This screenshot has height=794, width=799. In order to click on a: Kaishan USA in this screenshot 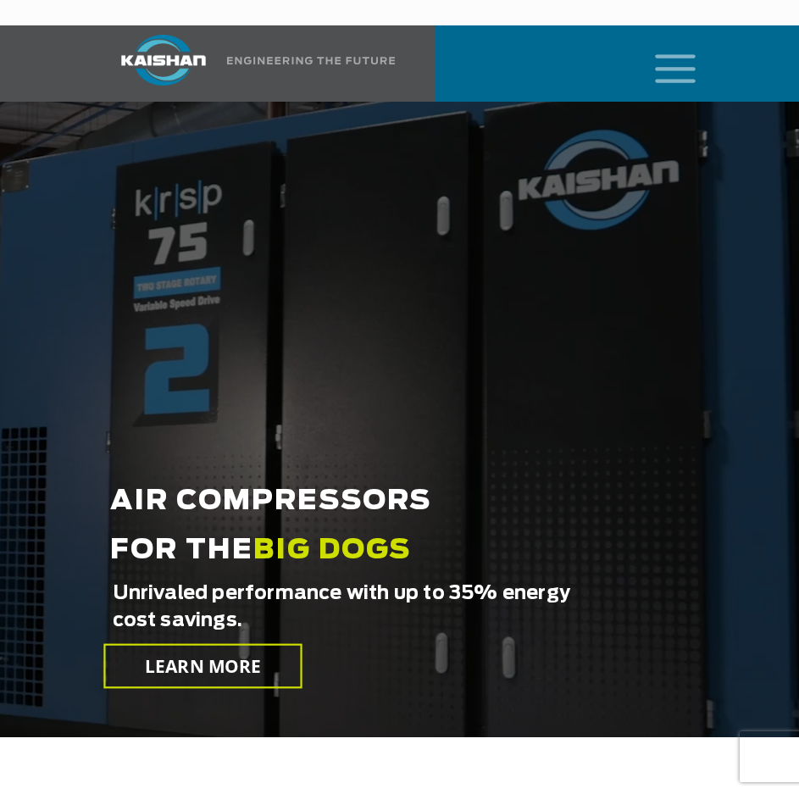, I will do `click(247, 64)`.